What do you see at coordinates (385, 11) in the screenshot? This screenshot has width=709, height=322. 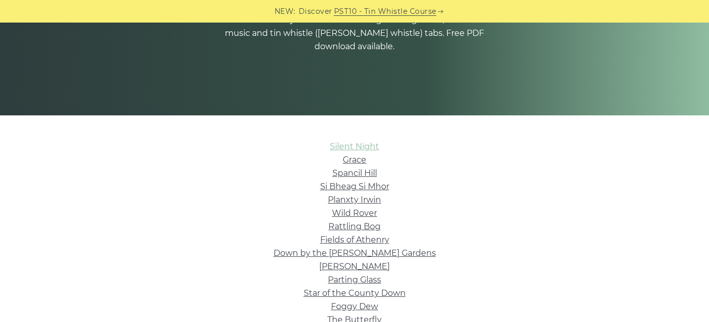 I see `a: PST10 - Tin Whistle Course` at bounding box center [385, 11].